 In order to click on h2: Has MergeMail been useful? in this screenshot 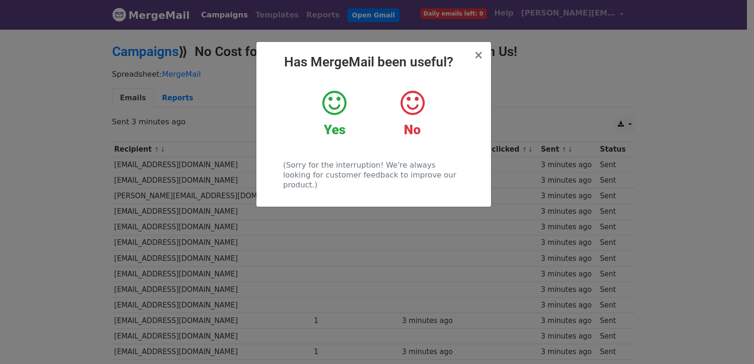, I will do `click(374, 62)`.